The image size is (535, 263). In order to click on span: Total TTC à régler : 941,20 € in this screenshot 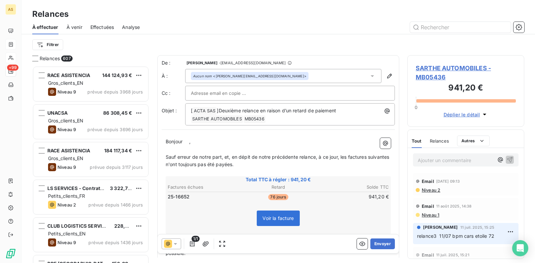, I will do `click(278, 179)`.